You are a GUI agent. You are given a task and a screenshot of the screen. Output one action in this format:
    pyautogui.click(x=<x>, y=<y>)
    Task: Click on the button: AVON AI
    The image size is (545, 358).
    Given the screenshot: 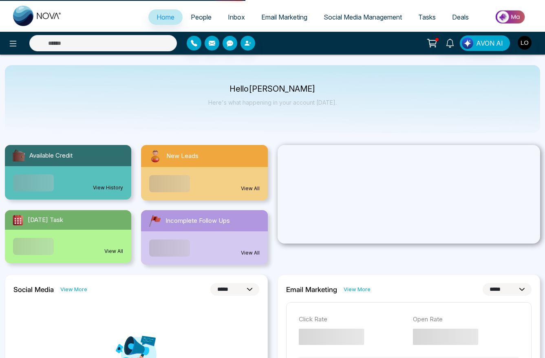 What is the action you would take?
    pyautogui.click(x=484, y=43)
    